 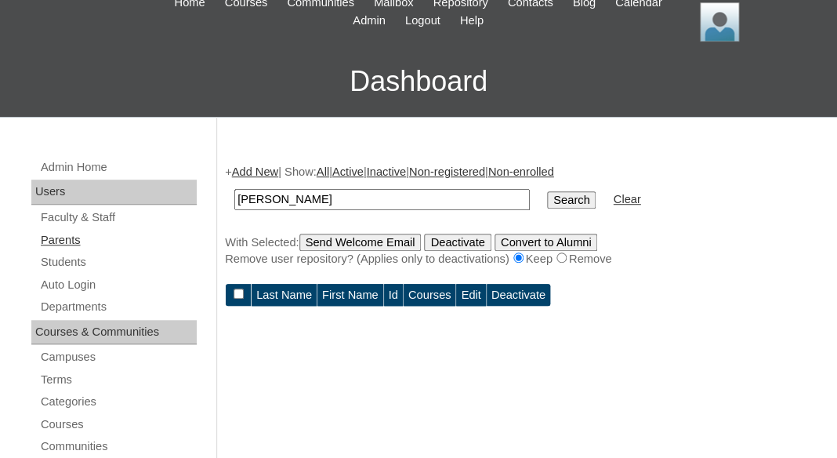 What do you see at coordinates (118, 446) in the screenshot?
I see `a: Communities` at bounding box center [118, 446].